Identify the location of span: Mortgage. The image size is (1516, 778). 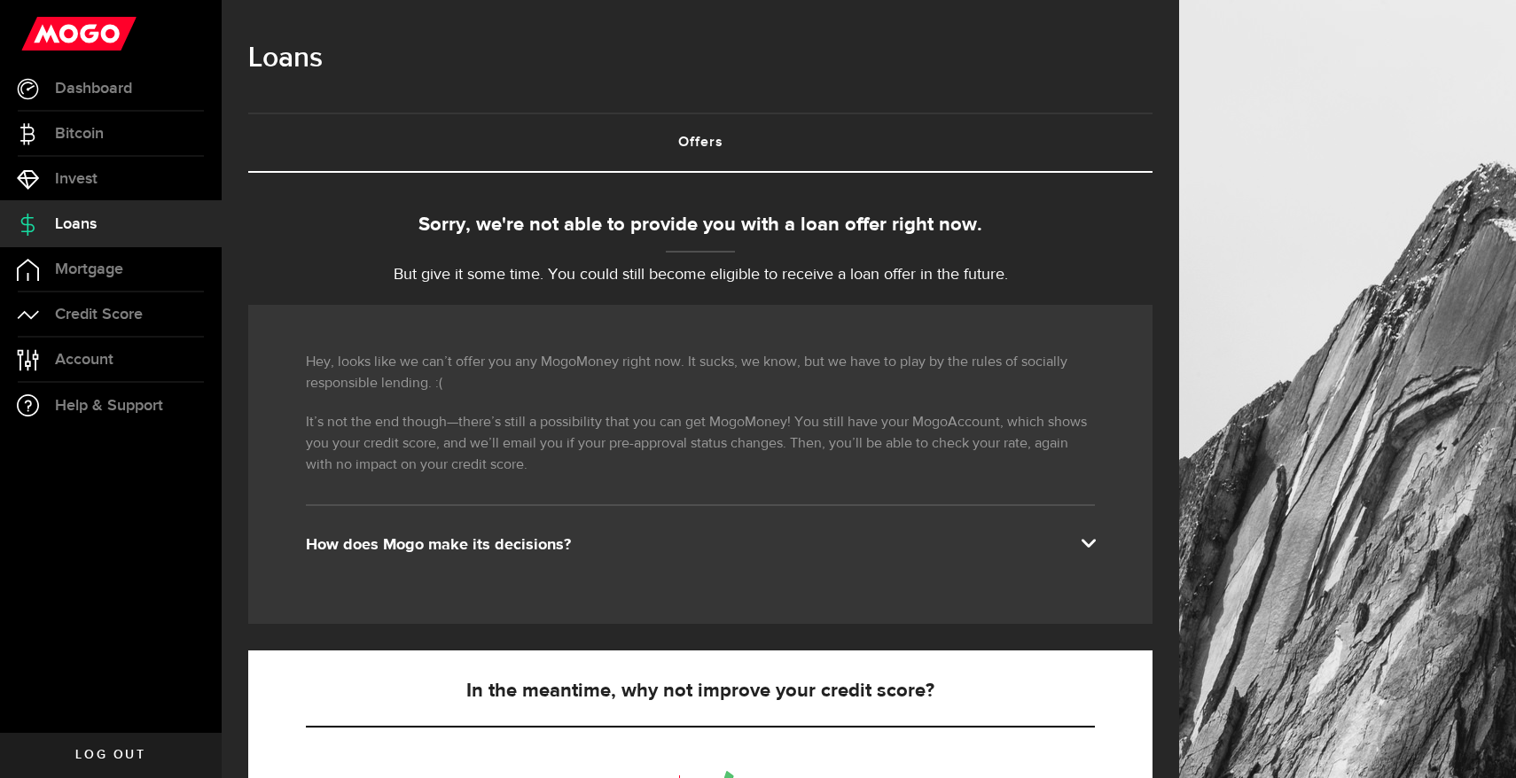
(89, 270).